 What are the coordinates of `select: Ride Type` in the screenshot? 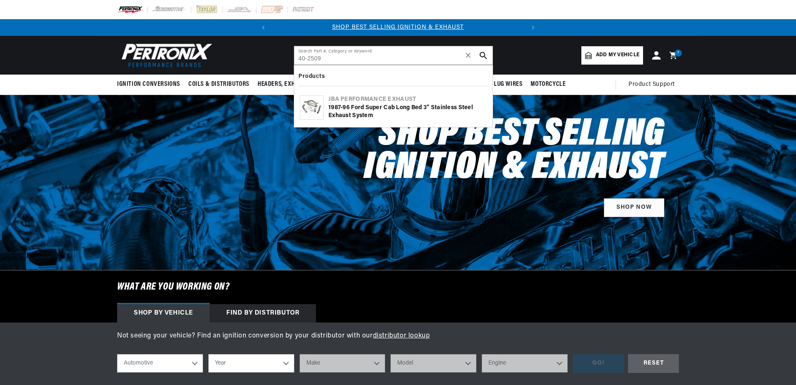 It's located at (160, 363).